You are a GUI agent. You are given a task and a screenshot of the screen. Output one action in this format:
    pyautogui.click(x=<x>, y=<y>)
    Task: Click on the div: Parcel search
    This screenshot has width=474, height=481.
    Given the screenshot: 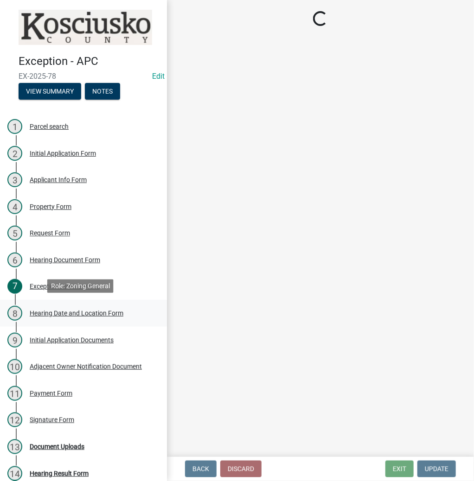 What is the action you would take?
    pyautogui.click(x=49, y=127)
    